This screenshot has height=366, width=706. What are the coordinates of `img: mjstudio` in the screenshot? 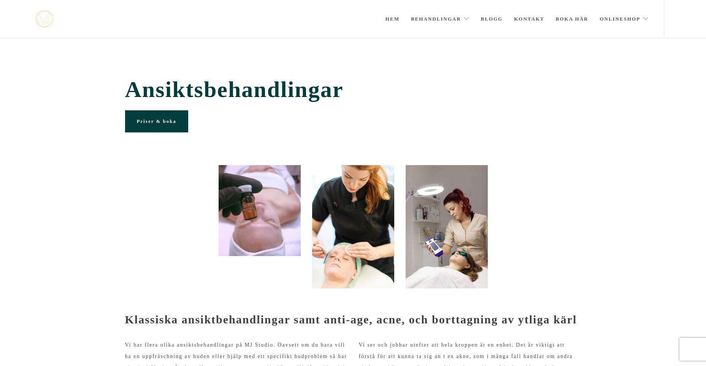 It's located at (44, 19).